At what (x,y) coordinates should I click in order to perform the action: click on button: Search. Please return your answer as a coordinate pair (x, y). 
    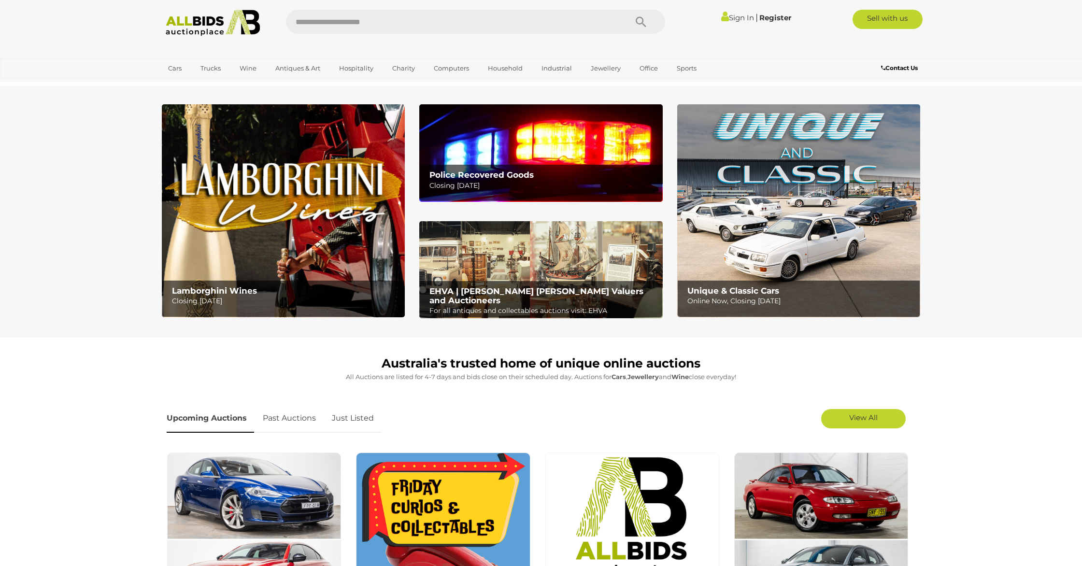
    Looking at the image, I should click on (641, 22).